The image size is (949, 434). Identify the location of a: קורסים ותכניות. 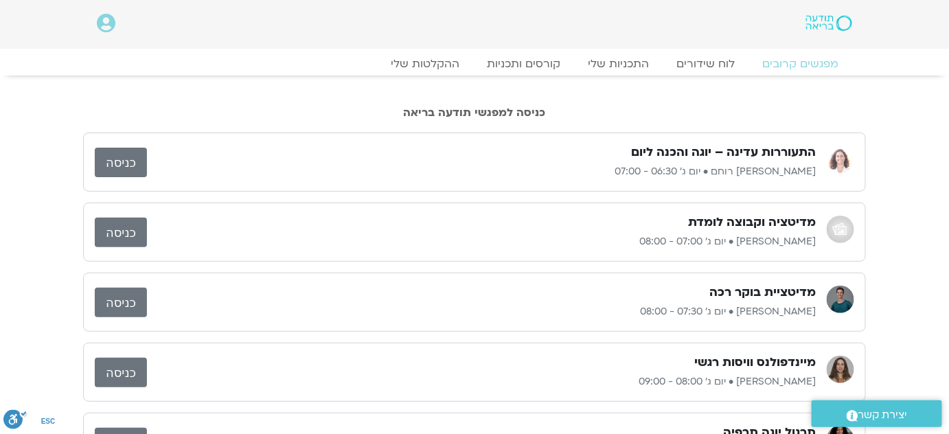
(523, 64).